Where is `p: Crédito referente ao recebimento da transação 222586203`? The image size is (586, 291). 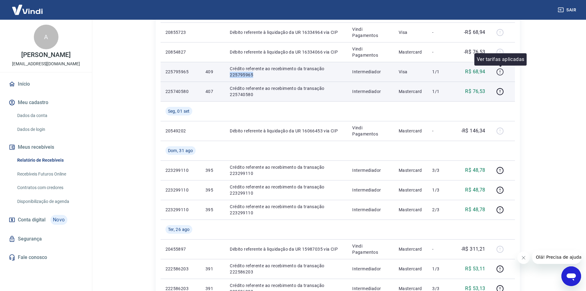 p: Crédito referente ao recebimento da transação 222586203 is located at coordinates (286, 268).